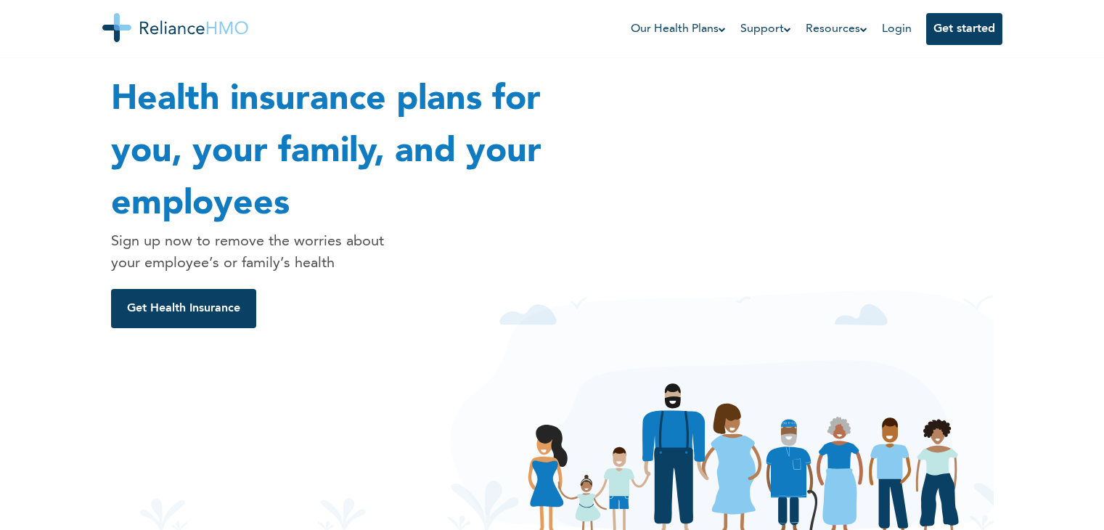 The width and height of the screenshot is (1104, 530). Describe the element at coordinates (897, 29) in the screenshot. I see `a: Login` at that location.